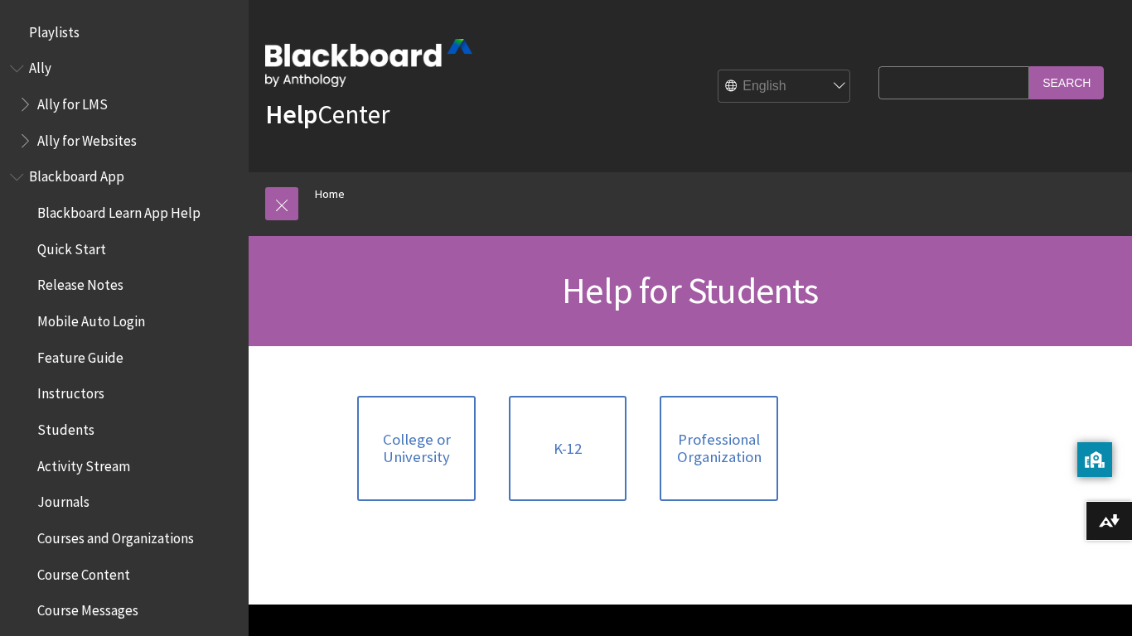 This screenshot has height=636, width=1132. What do you see at coordinates (718, 448) in the screenshot?
I see `a: Professional Organization` at bounding box center [718, 448].